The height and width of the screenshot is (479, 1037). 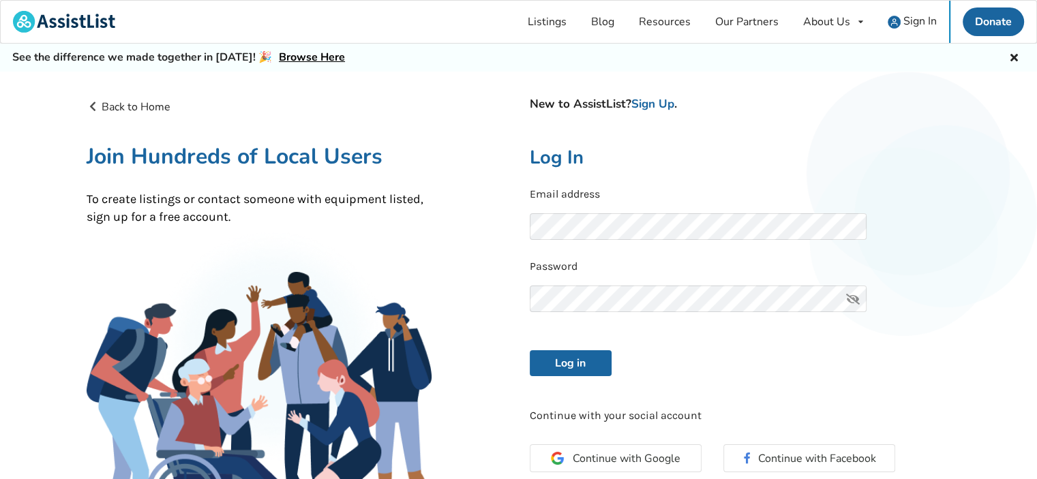 I want to click on p: Continue with your social account, so click(x=740, y=416).